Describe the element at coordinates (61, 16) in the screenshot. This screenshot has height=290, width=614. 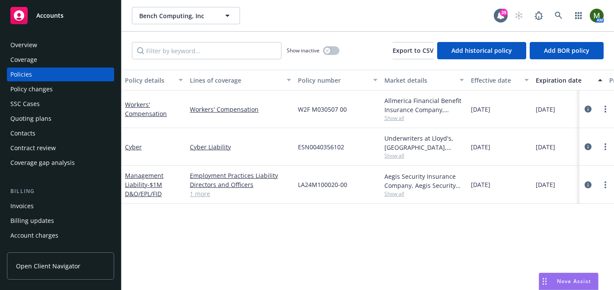
I see `a: Accounts` at that location.